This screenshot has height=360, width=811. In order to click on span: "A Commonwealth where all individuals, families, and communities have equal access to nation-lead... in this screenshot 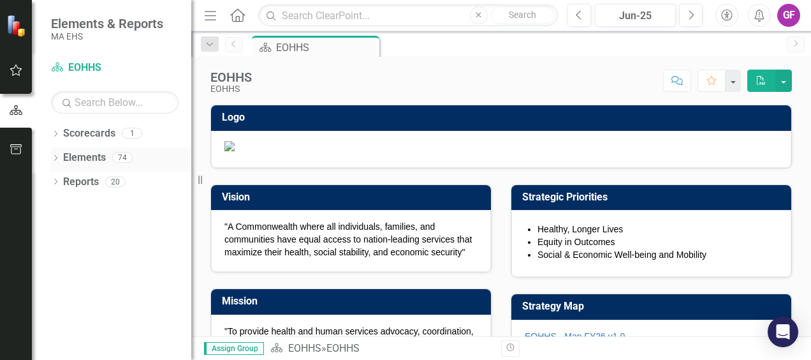, I will do `click(348, 239)`.